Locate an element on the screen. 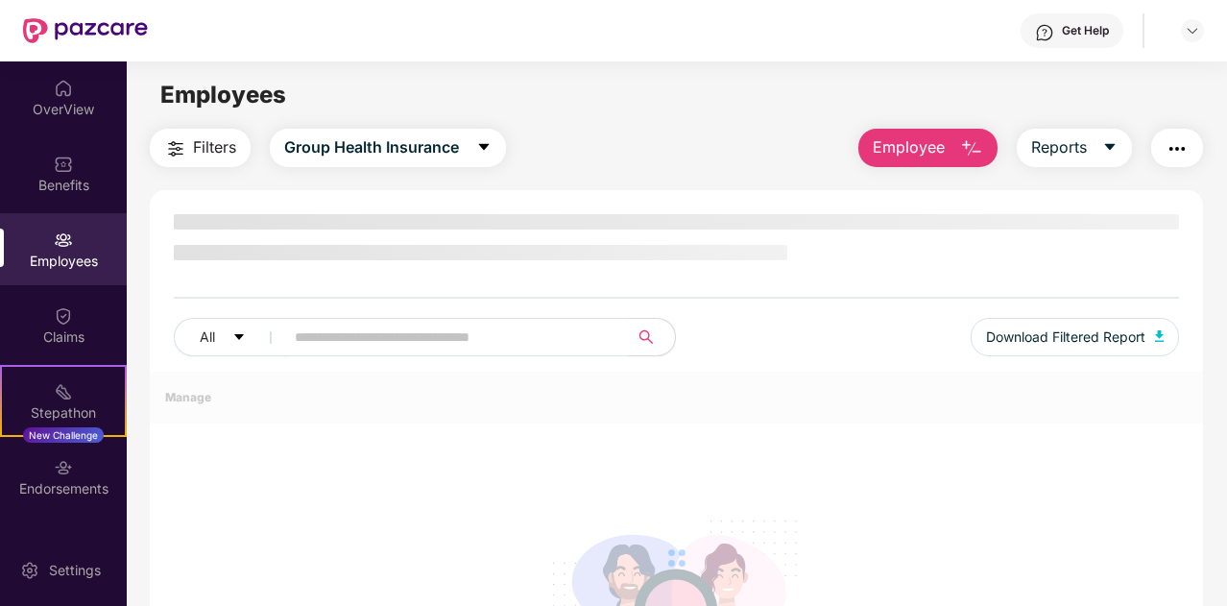 This screenshot has width=1227, height=606. div: New Challenge is located at coordinates (63, 435).